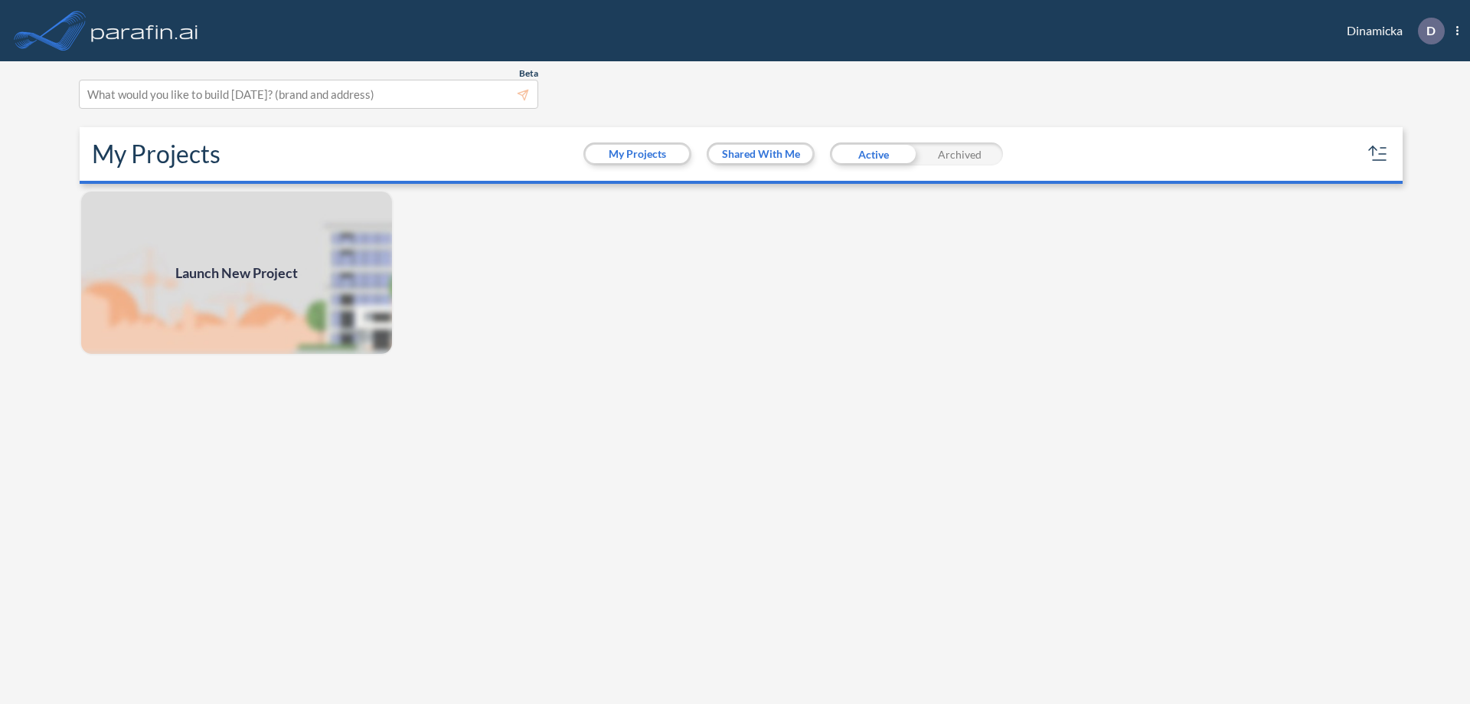 The image size is (1470, 704). What do you see at coordinates (145, 31) in the screenshot?
I see `img: logo` at bounding box center [145, 31].